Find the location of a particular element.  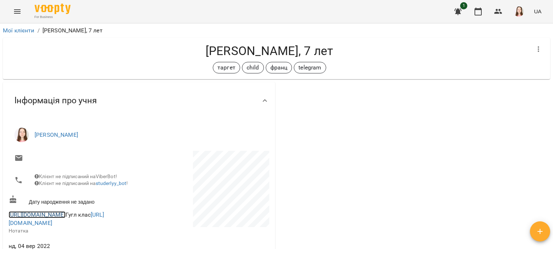

button: Menu is located at coordinates (17, 12).